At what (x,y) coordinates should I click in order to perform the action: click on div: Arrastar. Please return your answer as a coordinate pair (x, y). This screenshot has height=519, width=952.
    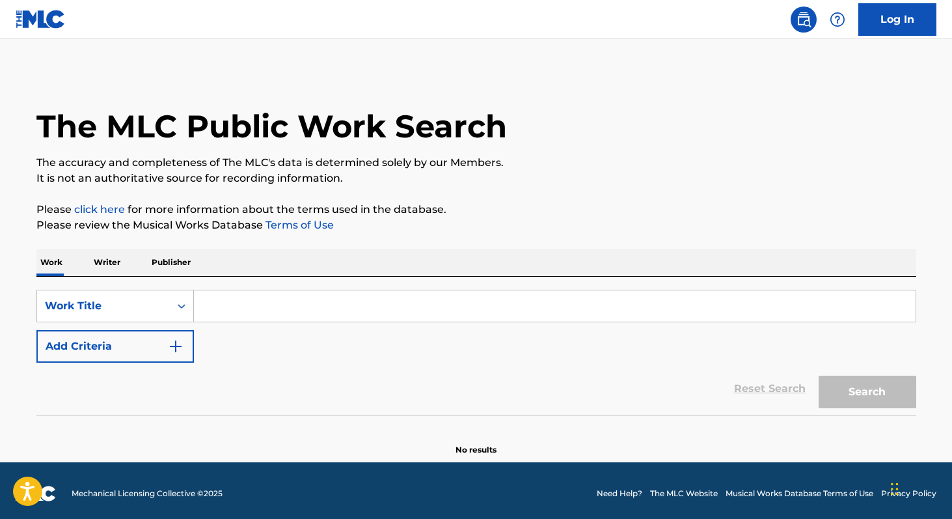
    Looking at the image, I should click on (895, 489).